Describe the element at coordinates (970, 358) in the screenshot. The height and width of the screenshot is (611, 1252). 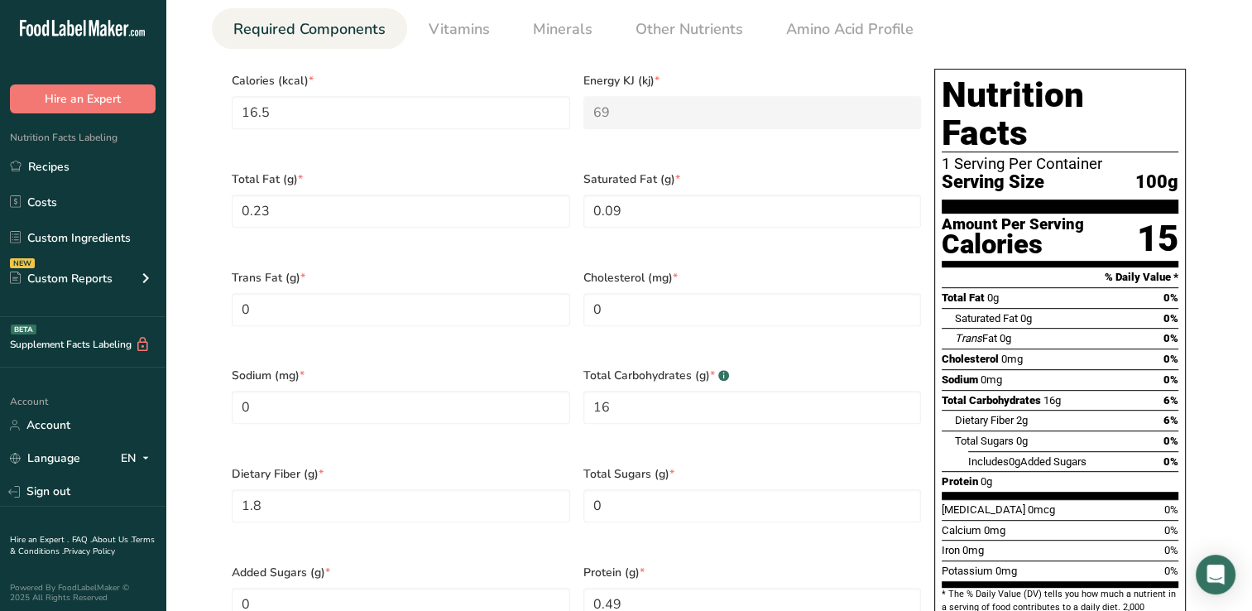
I see `span: Cholesterol` at that location.